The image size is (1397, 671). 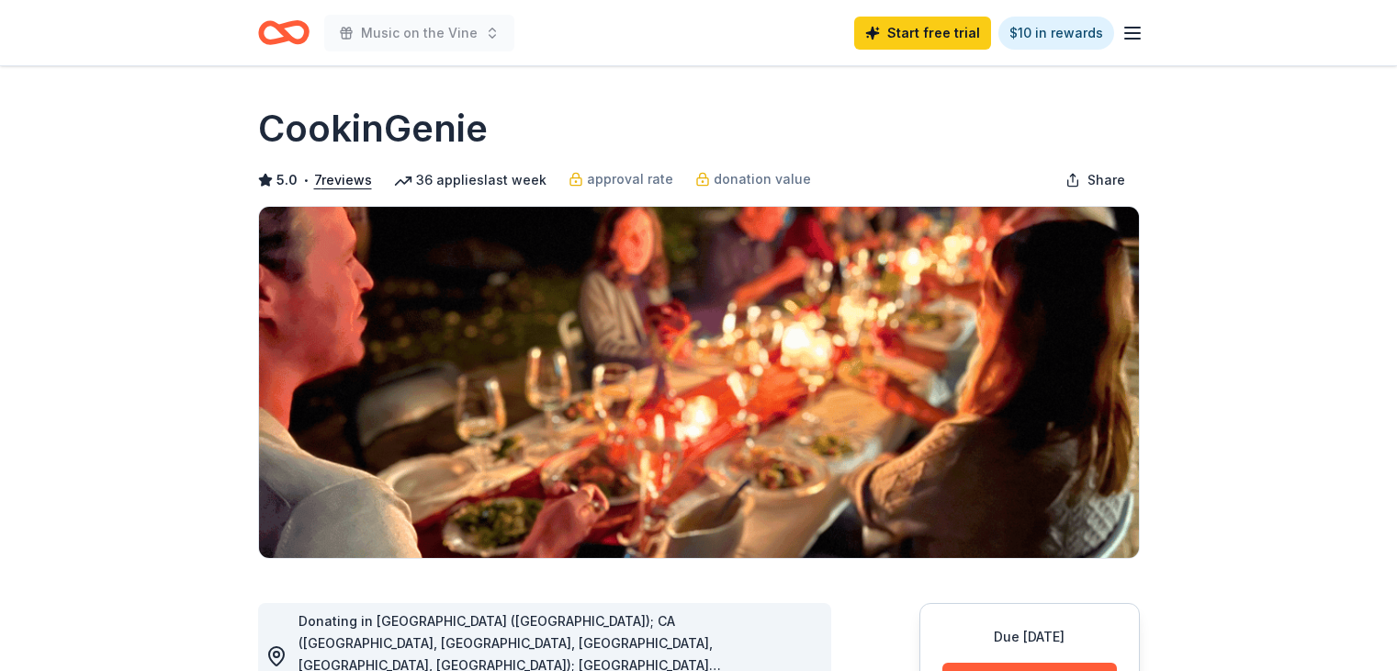 I want to click on span: Music on the Vine, so click(x=419, y=33).